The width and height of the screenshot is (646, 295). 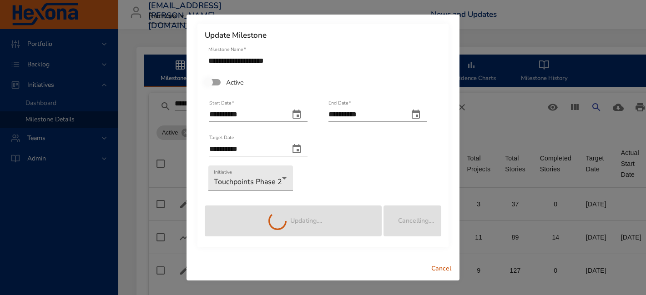 I want to click on button: change date, so click(x=297, y=115).